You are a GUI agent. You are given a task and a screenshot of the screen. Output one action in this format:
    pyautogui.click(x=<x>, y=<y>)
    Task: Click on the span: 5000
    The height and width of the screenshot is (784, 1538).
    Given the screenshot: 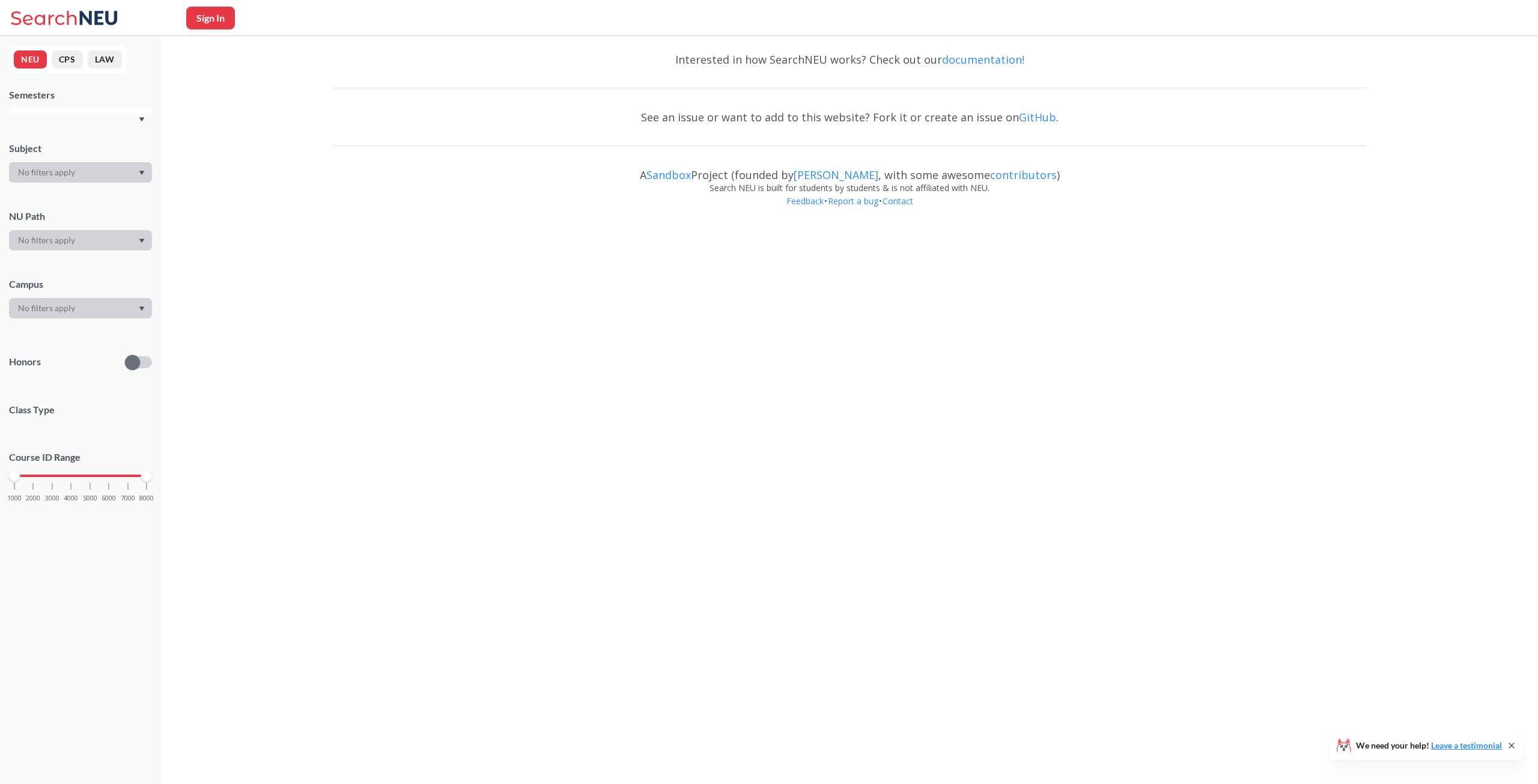 What is the action you would take?
    pyautogui.click(x=90, y=498)
    